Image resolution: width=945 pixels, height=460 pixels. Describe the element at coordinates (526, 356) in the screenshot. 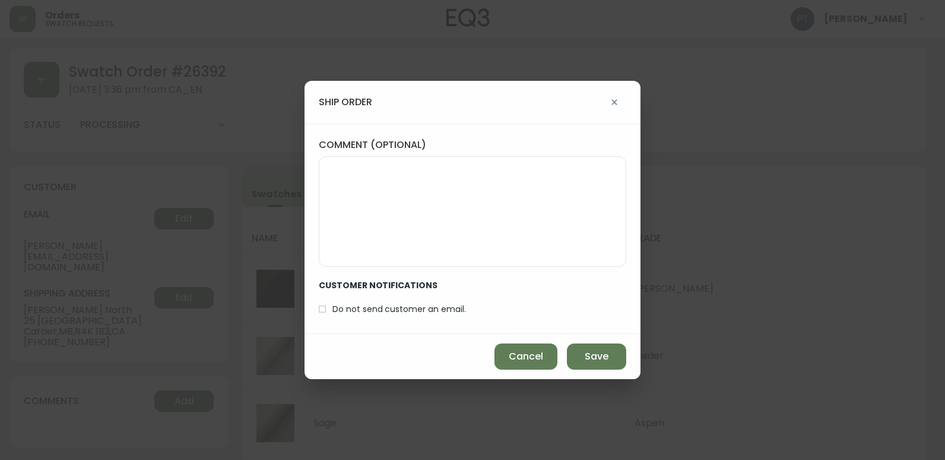

I see `button: Cancel` at that location.